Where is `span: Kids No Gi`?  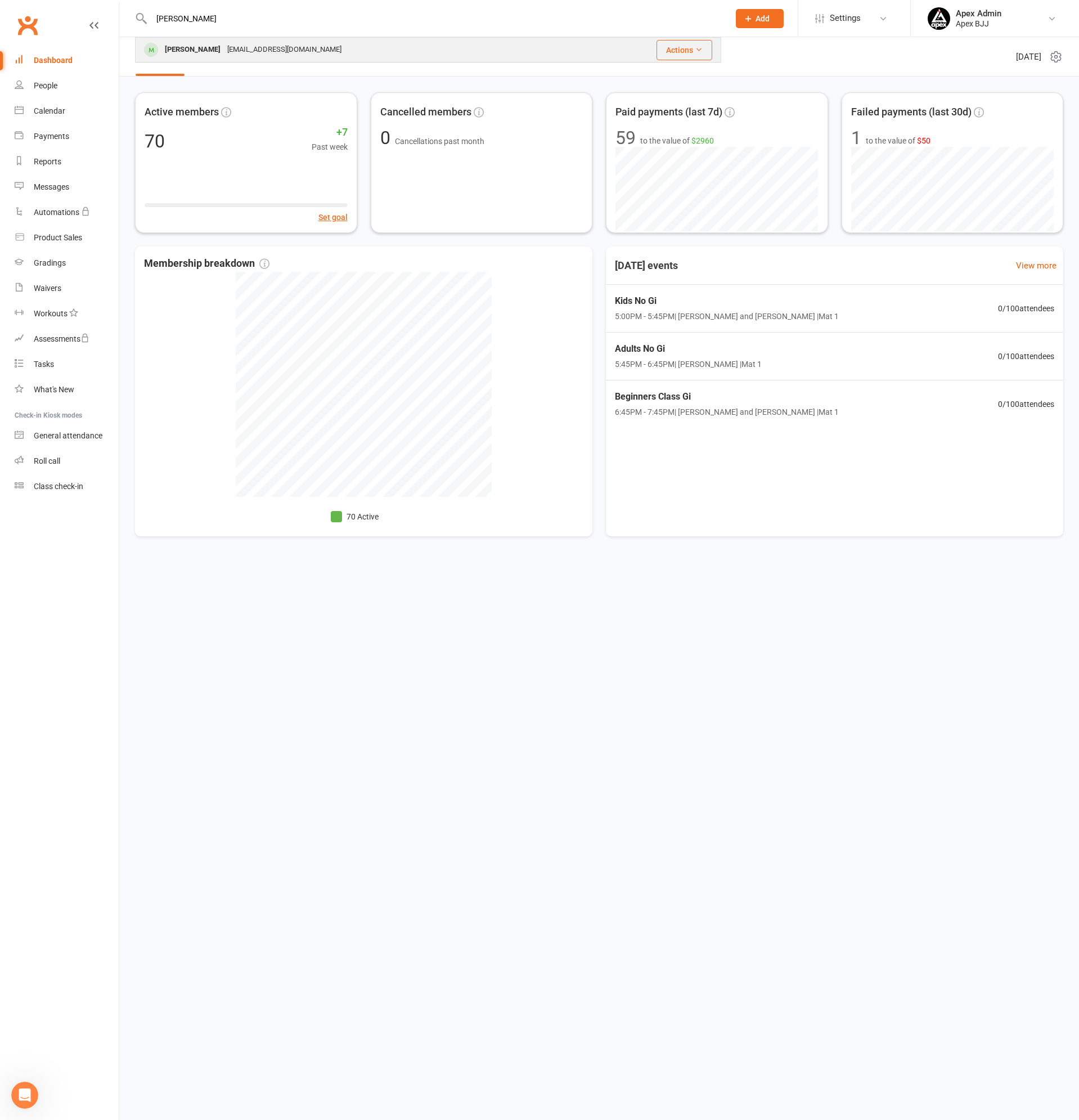 span: Kids No Gi is located at coordinates (727, 301).